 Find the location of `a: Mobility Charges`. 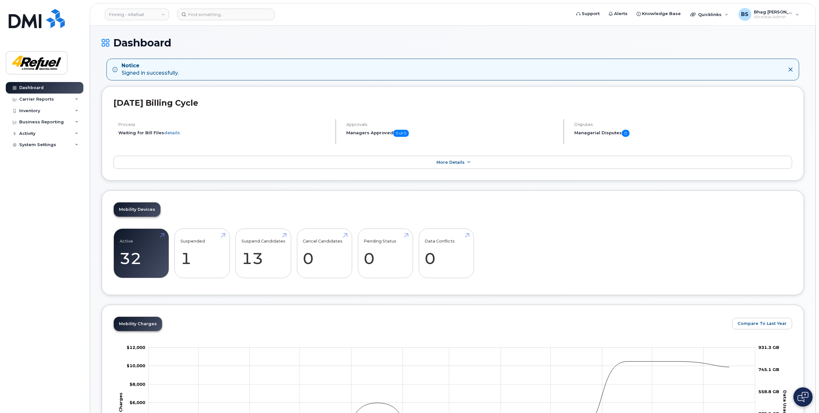

a: Mobility Charges is located at coordinates (138, 324).